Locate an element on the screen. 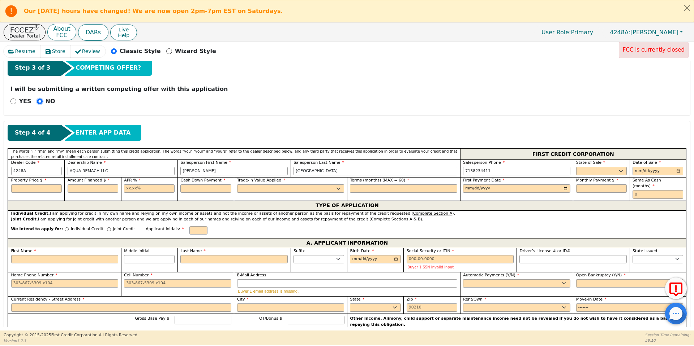  span: Home Phone Number is located at coordinates (34, 275).